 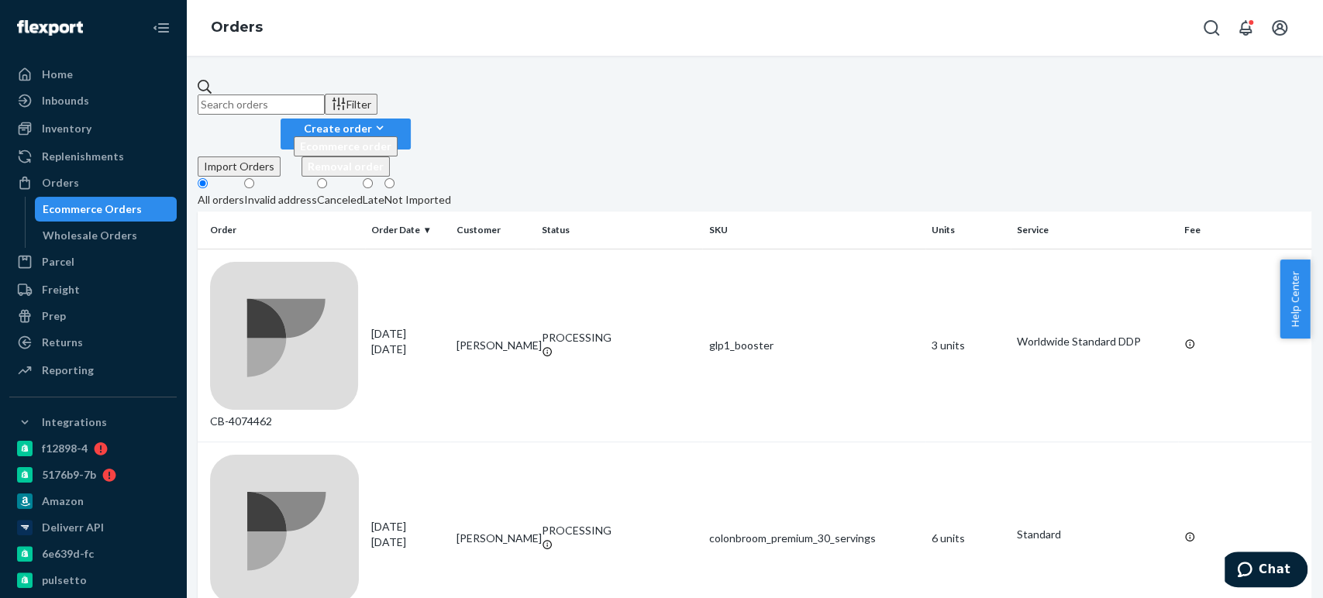 What do you see at coordinates (284, 346) in the screenshot?
I see `div: CB-4074462` at bounding box center [284, 346].